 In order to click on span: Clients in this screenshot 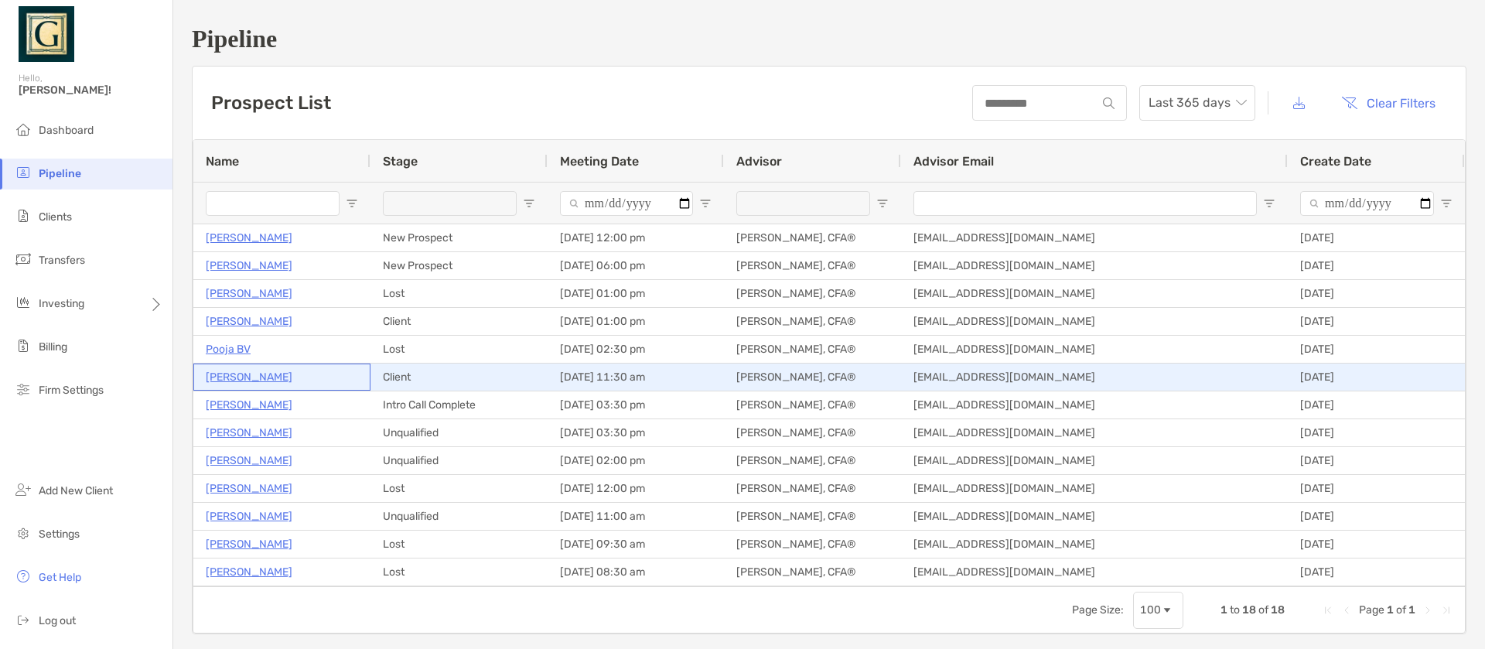, I will do `click(55, 217)`.